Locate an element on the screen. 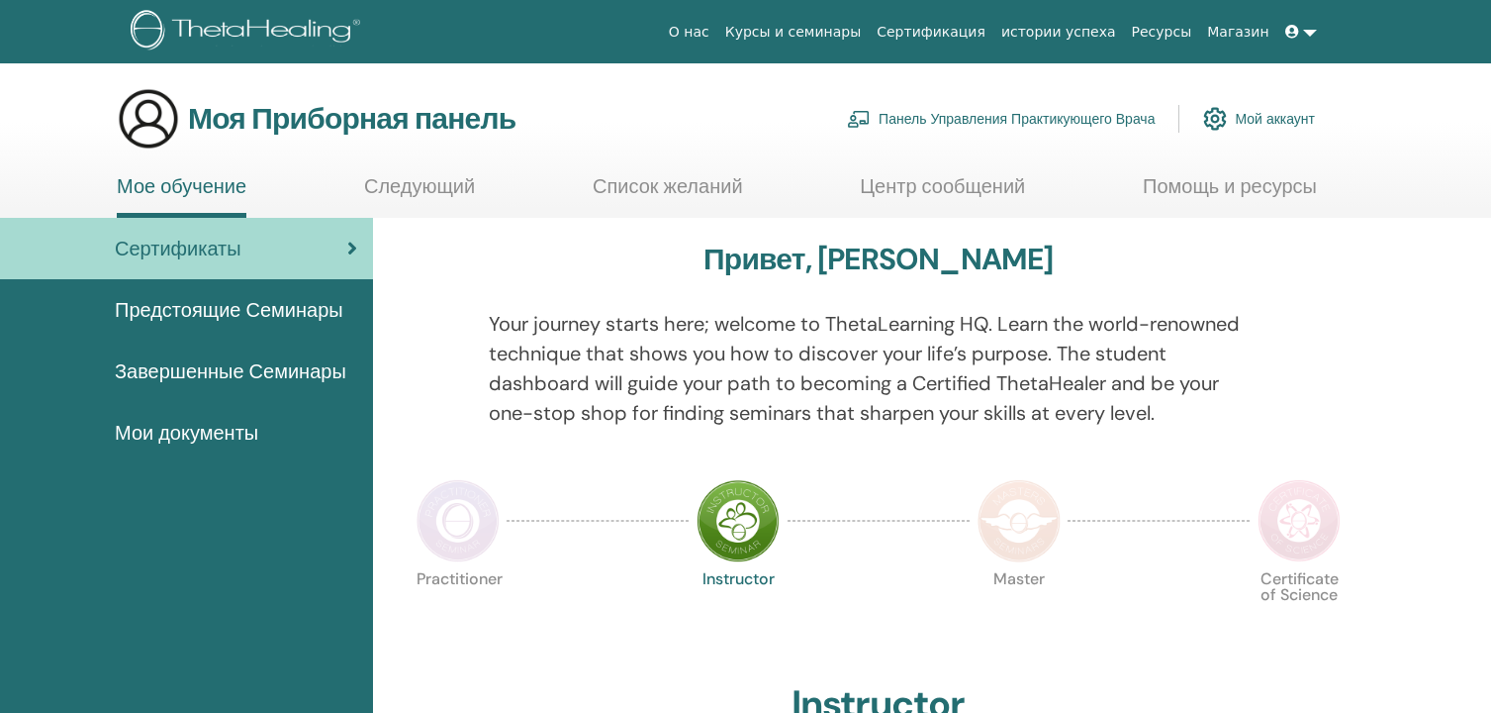 This screenshot has width=1491, height=713. a: Сертификация is located at coordinates (931, 32).